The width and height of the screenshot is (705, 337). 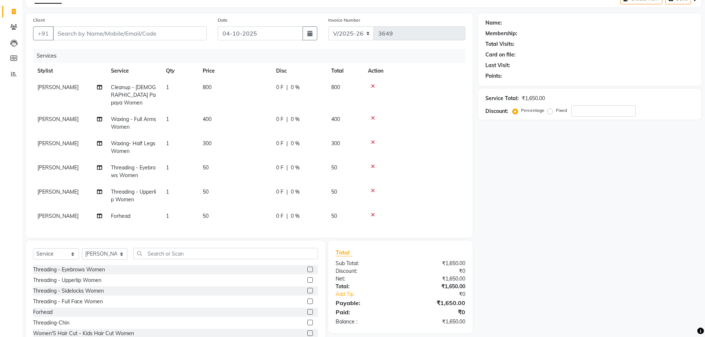 I want to click on div: Threading - Upperlip Women, so click(x=67, y=280).